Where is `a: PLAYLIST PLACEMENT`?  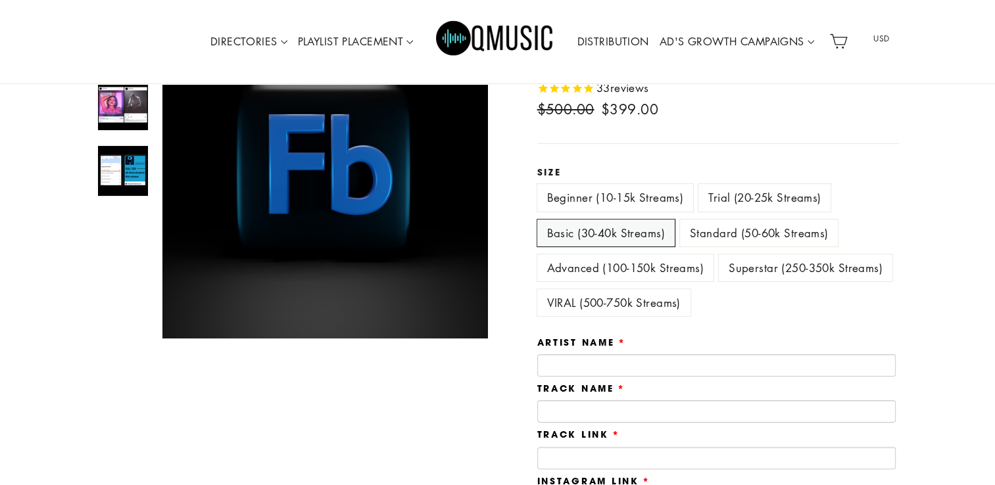 a: PLAYLIST PLACEMENT is located at coordinates (356, 42).